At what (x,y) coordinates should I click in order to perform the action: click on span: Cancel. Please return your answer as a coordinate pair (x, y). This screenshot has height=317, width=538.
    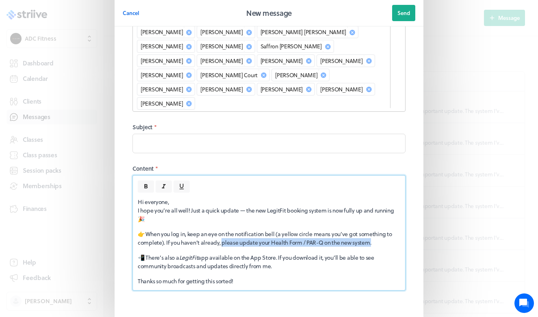
    Looking at the image, I should click on (131, 13).